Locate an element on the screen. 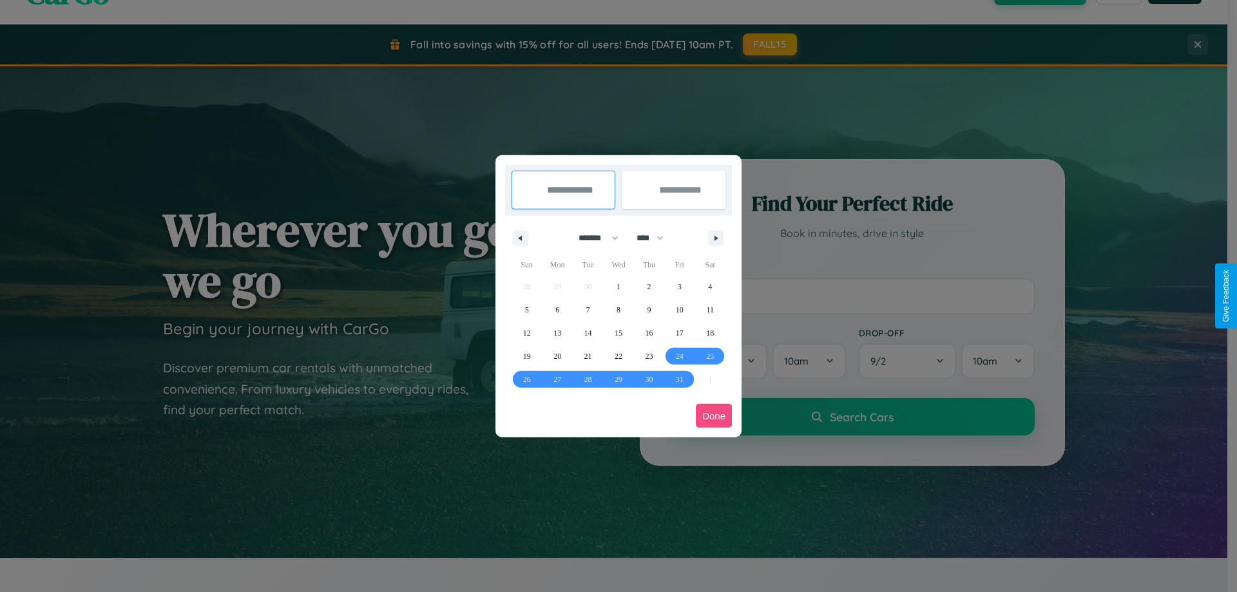  button: 19 is located at coordinates (526, 356).